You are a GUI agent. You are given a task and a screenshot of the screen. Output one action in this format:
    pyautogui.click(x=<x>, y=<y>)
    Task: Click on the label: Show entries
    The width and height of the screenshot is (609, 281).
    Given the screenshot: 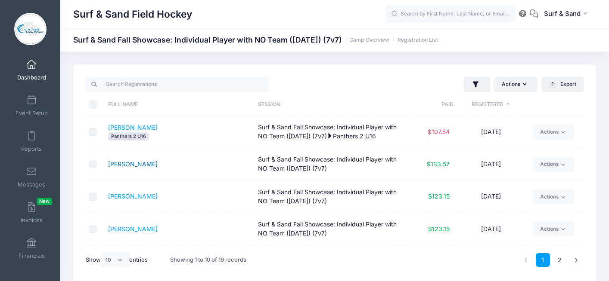 What is the action you would take?
    pyautogui.click(x=117, y=260)
    